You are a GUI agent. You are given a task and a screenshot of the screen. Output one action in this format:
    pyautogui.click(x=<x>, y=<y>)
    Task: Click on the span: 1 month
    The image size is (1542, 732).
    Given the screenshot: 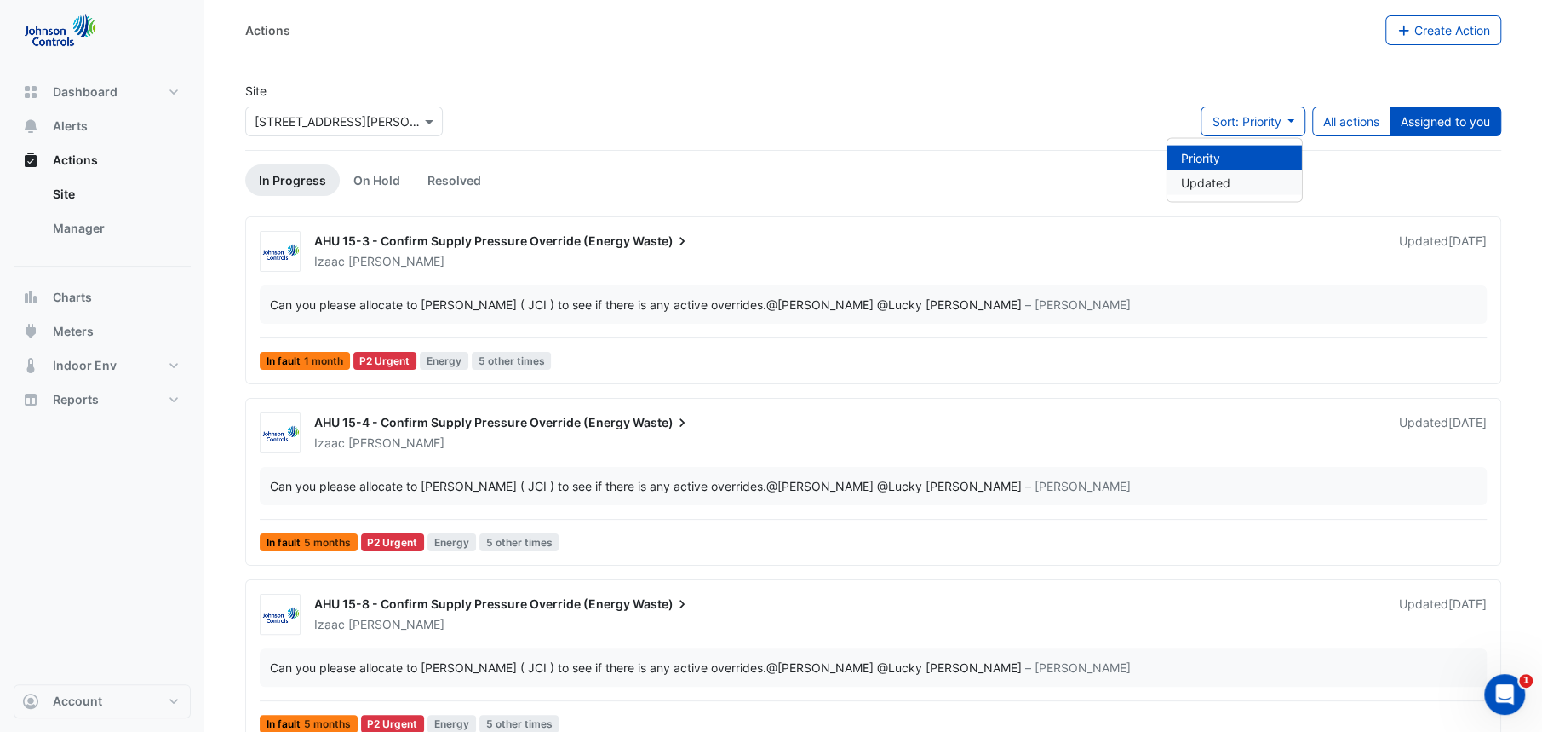 What is the action you would take?
    pyautogui.click(x=324, y=361)
    